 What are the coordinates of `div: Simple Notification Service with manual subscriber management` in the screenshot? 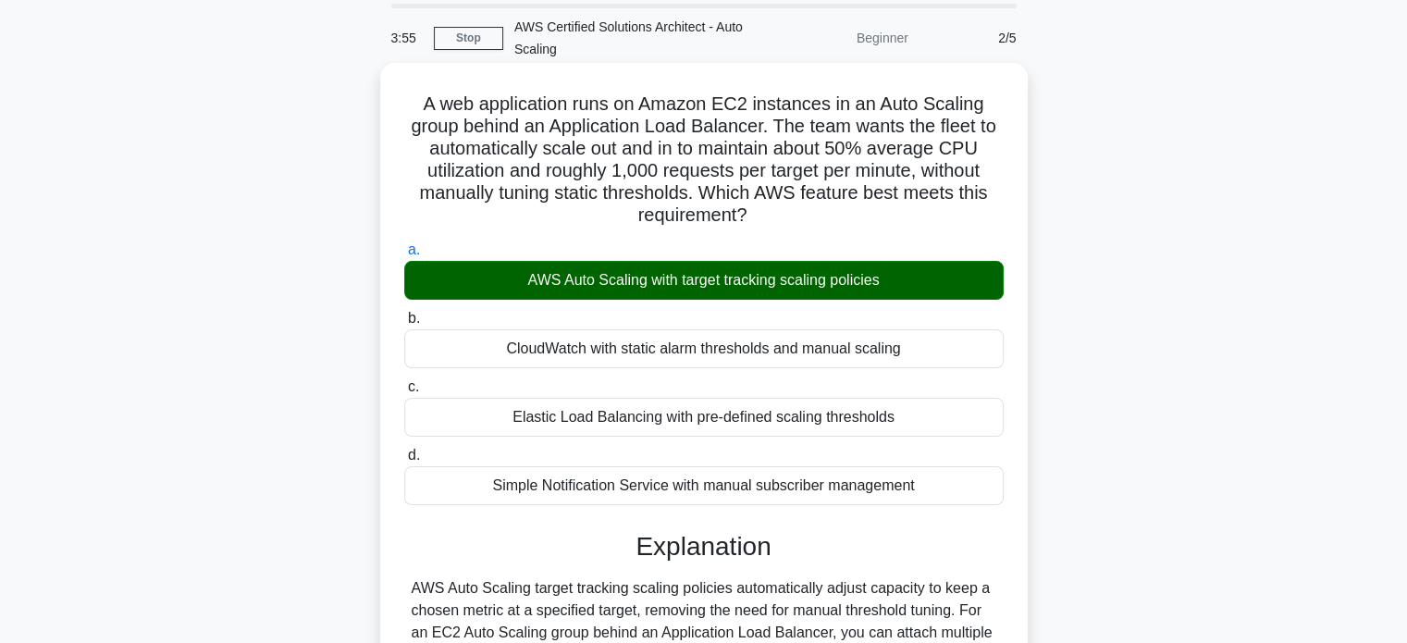 It's located at (704, 486).